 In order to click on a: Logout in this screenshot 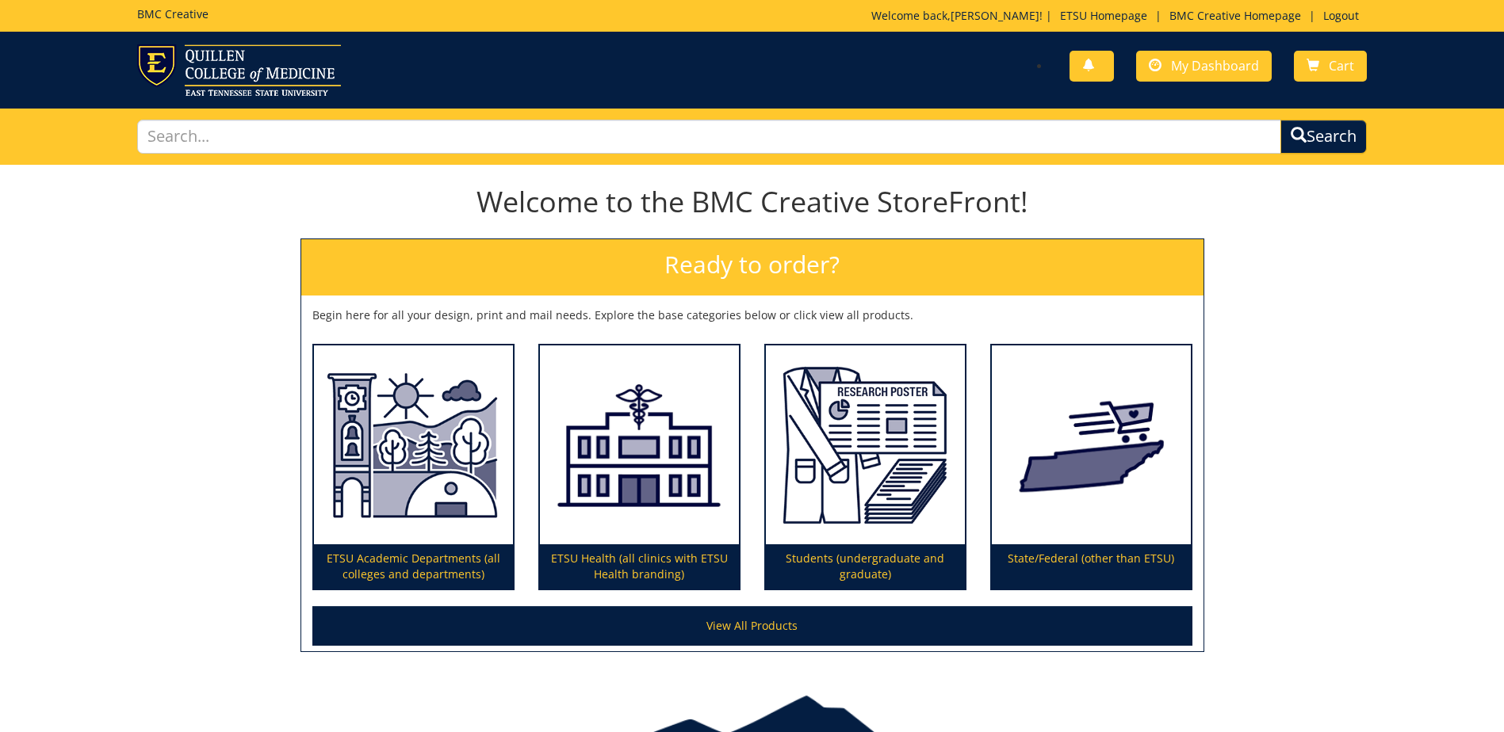, I will do `click(1340, 15)`.